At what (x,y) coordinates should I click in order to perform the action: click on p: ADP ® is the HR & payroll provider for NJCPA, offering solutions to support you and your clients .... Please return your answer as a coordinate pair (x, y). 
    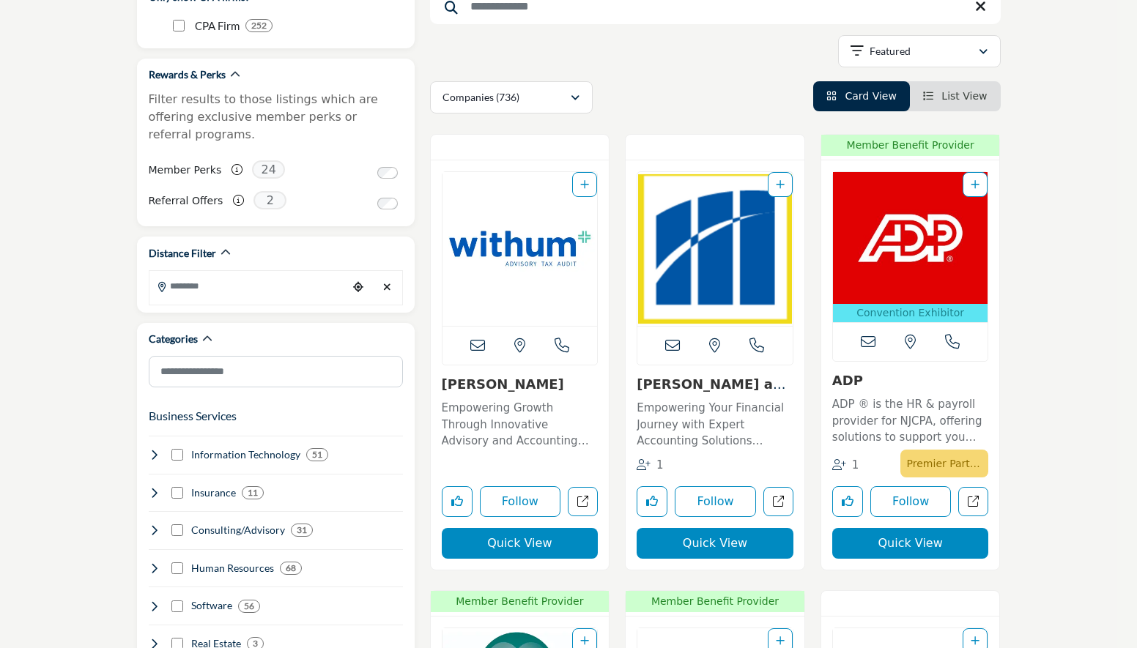
    Looking at the image, I should click on (910, 421).